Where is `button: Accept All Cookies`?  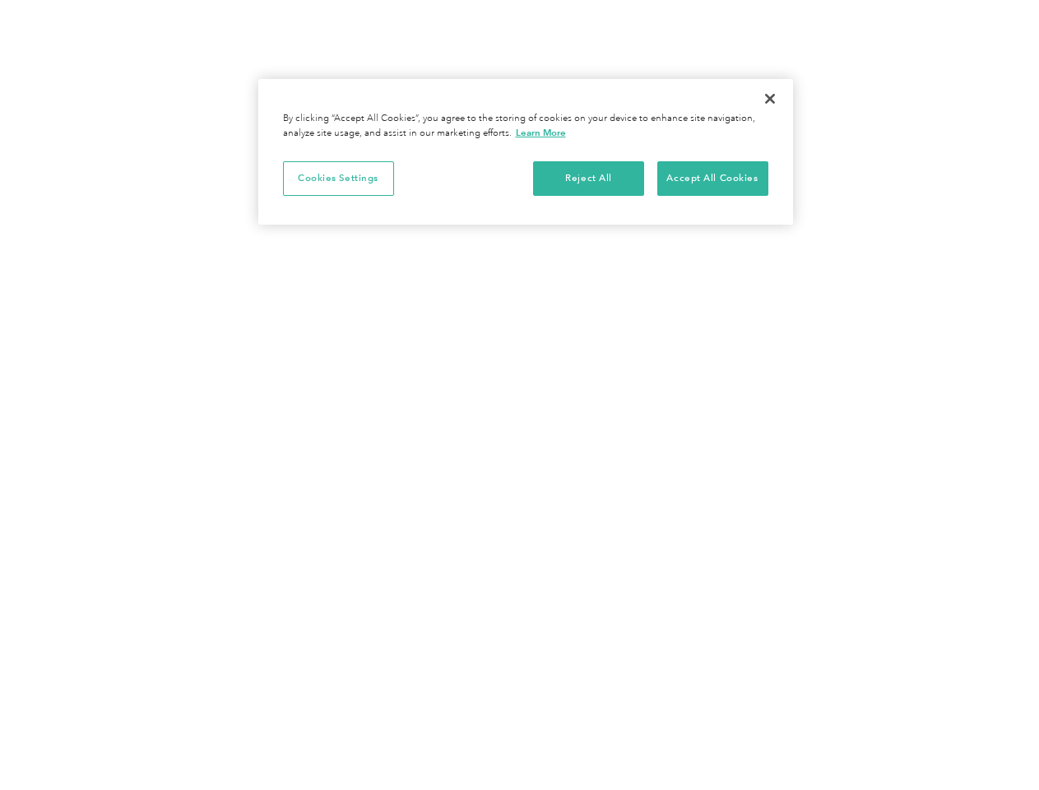 button: Accept All Cookies is located at coordinates (713, 179).